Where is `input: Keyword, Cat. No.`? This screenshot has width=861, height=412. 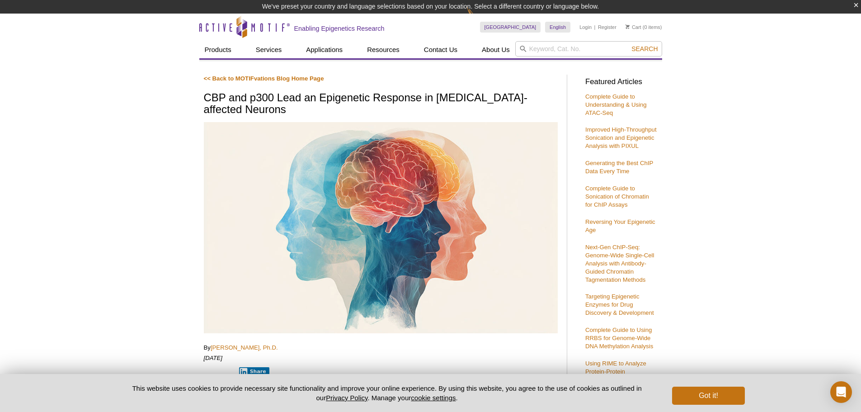
input: Keyword, Cat. No. is located at coordinates (589, 49).